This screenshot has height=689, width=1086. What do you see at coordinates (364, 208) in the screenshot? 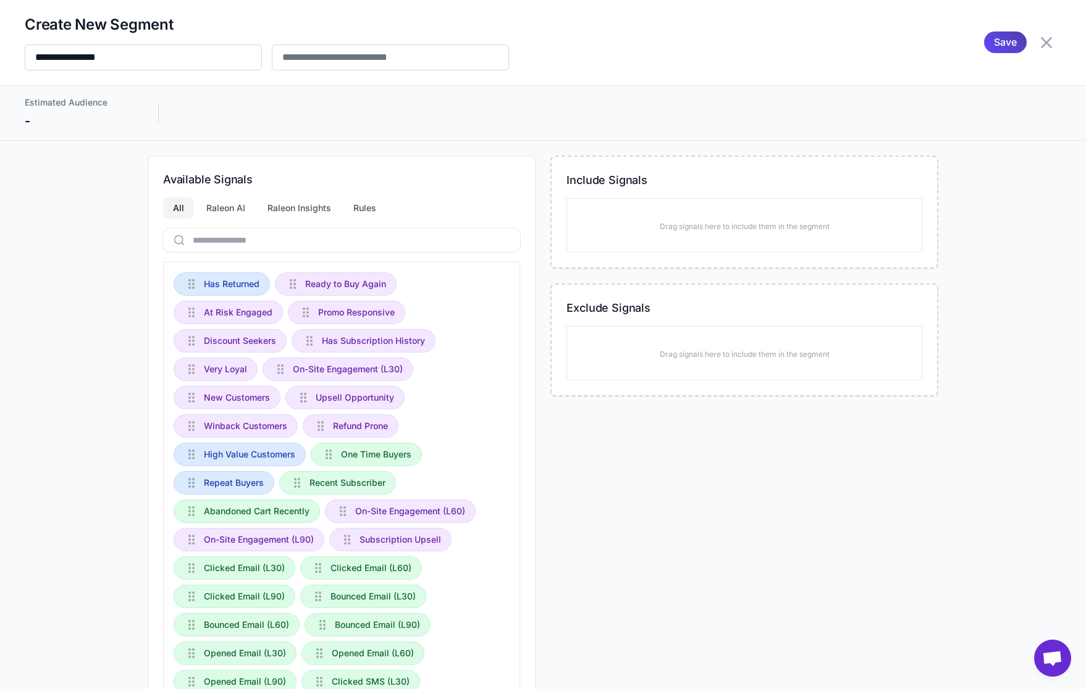
I see `div: Rules` at bounding box center [364, 208].